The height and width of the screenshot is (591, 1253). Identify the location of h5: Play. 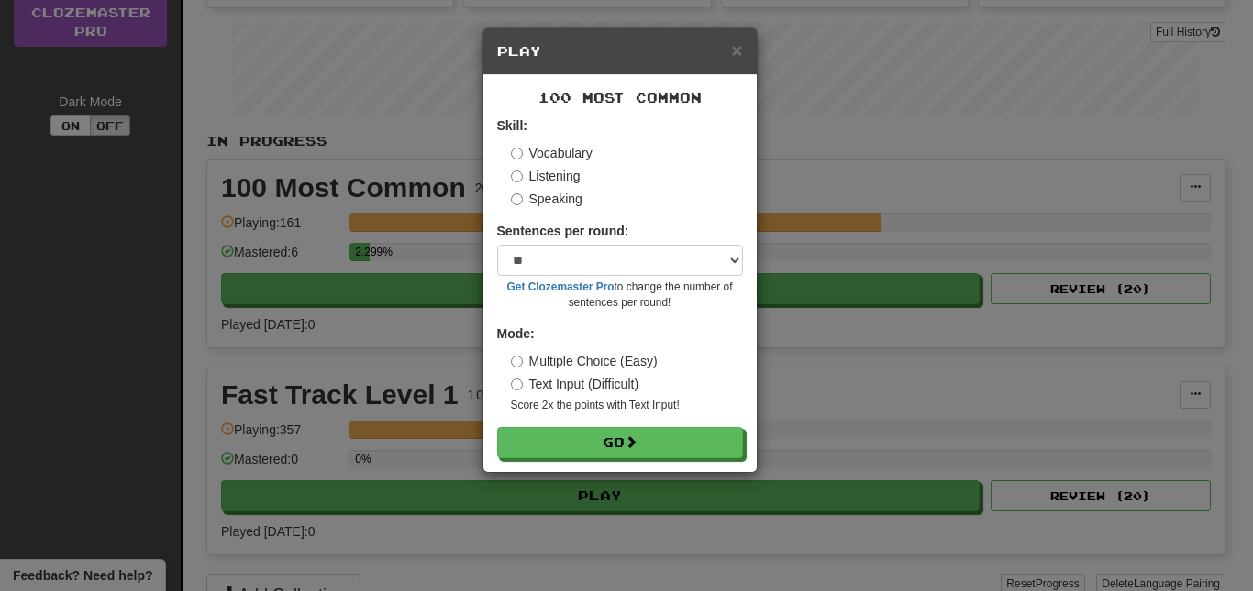
(620, 51).